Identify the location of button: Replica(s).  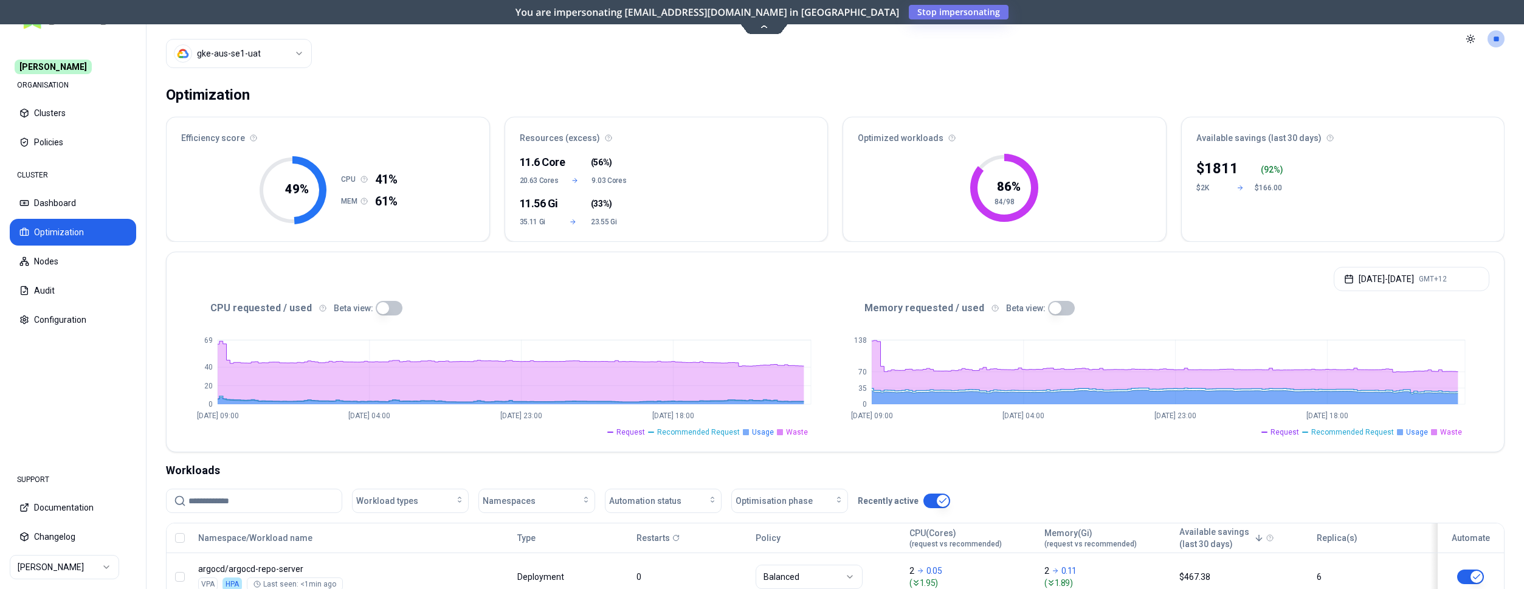
(1337, 538).